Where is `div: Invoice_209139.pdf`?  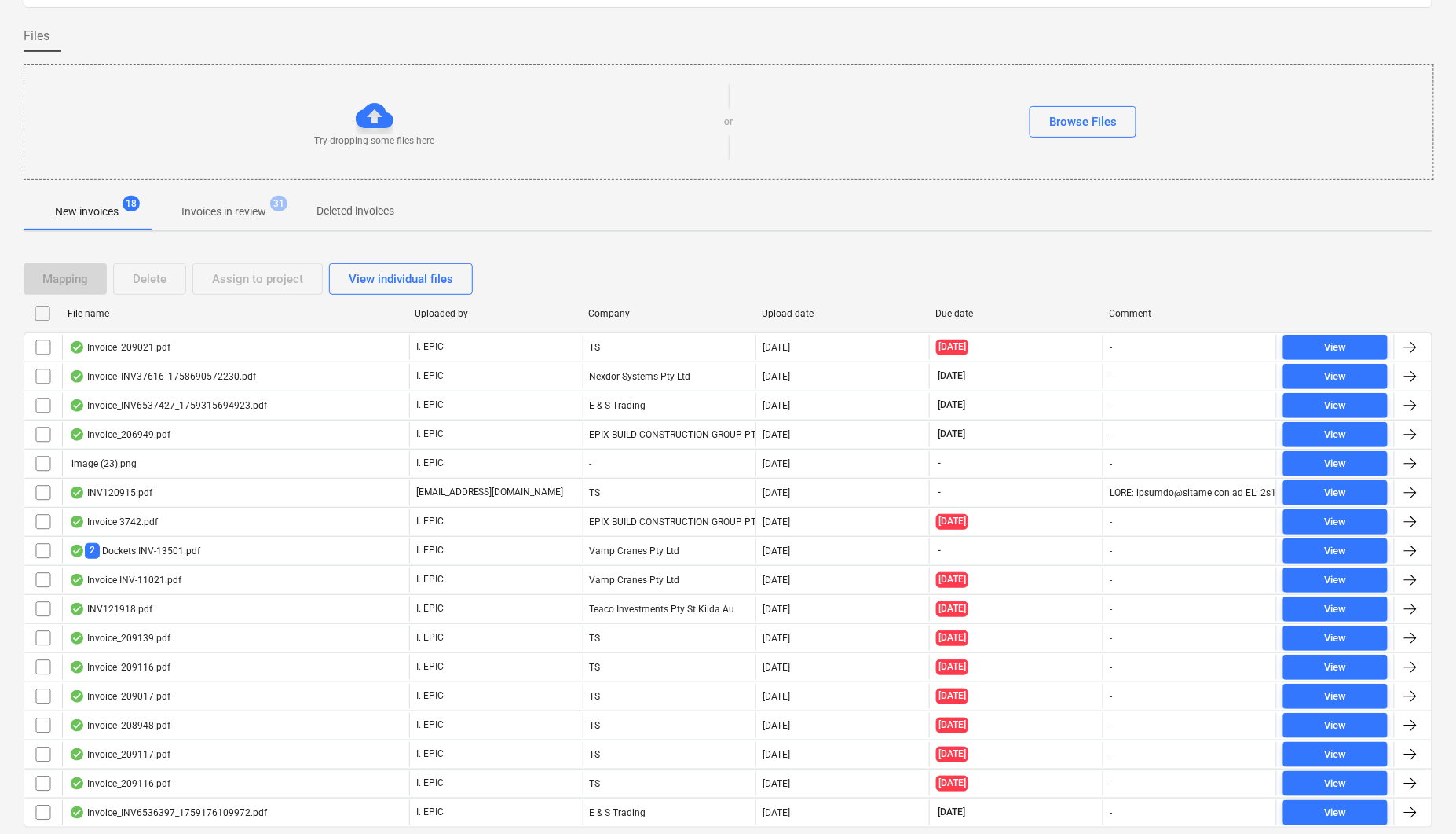 div: Invoice_209139.pdf is located at coordinates (120, 638).